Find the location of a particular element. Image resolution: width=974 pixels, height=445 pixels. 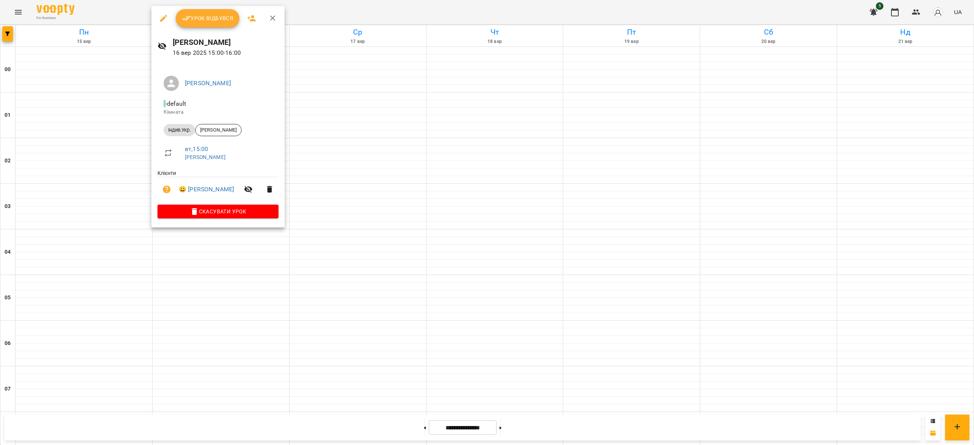

button: Урок відбувся is located at coordinates (208, 18).